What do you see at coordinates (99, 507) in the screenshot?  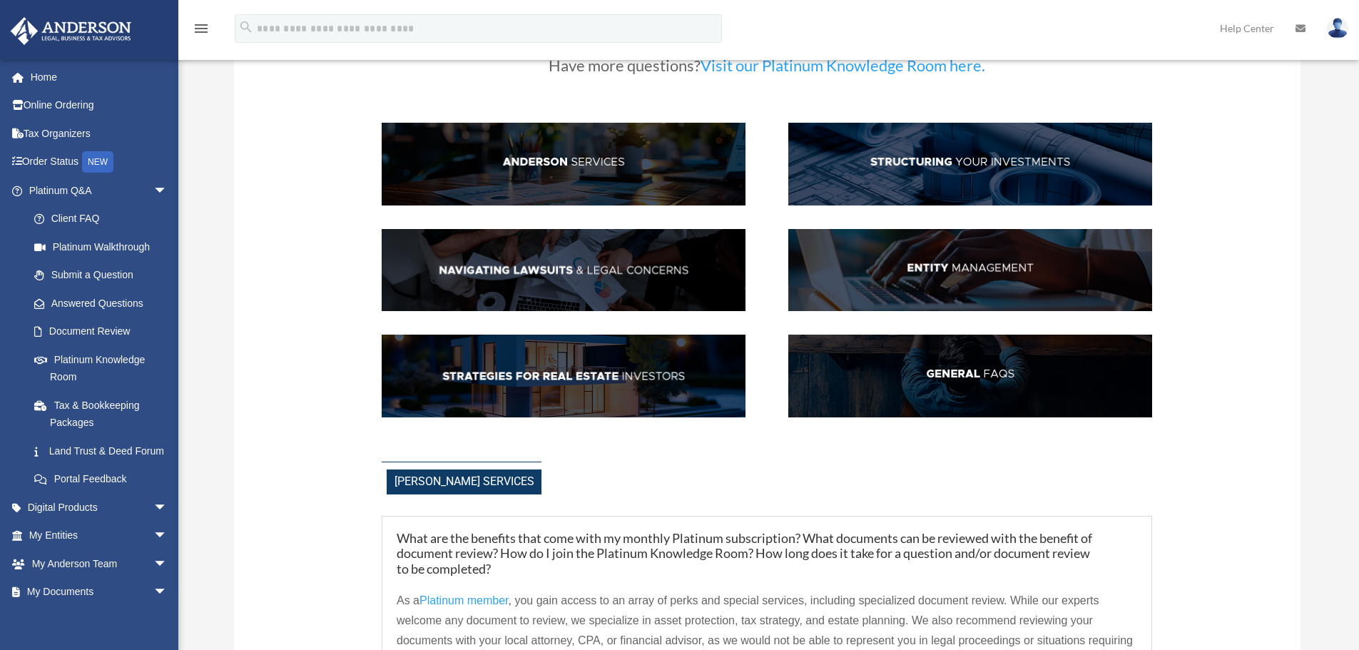 I see `a: Digital Productsarrow_drop_down` at bounding box center [99, 507].